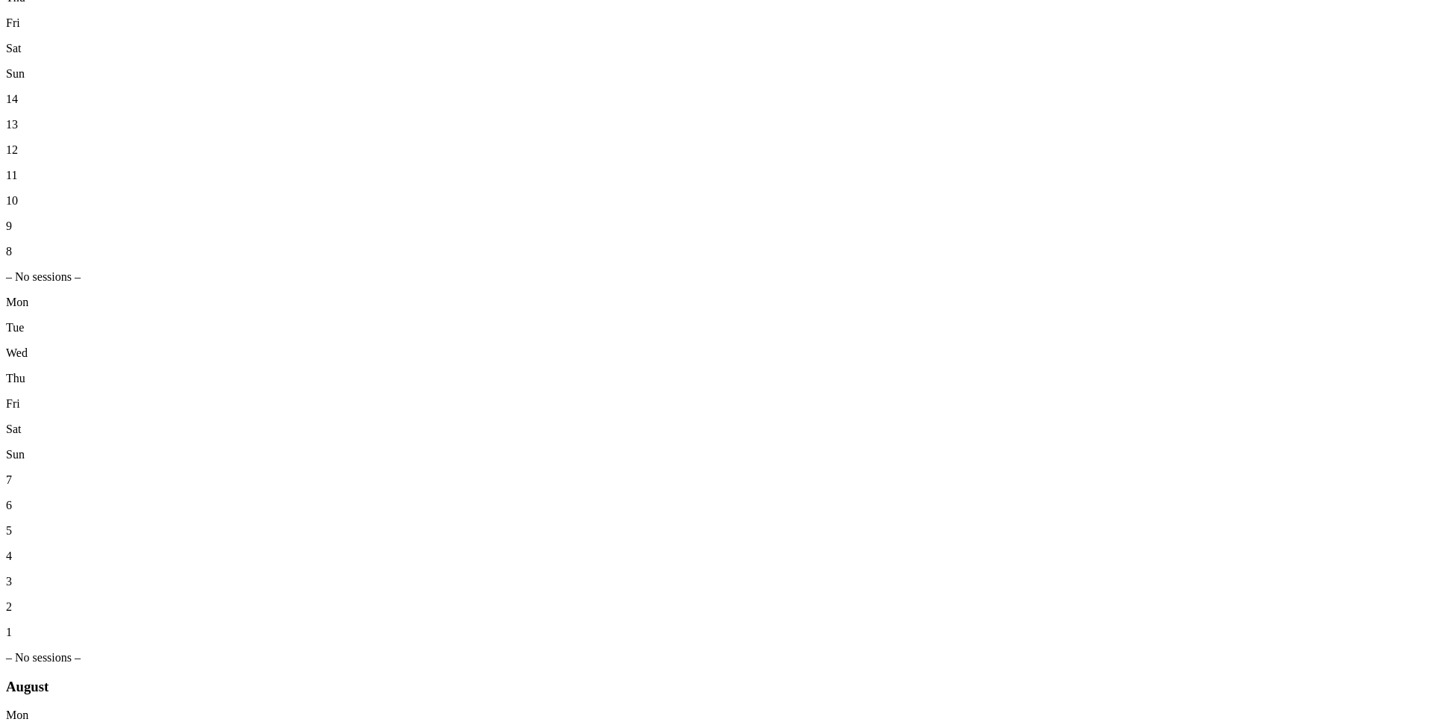 The image size is (1433, 722). I want to click on span: 10, so click(12, 200).